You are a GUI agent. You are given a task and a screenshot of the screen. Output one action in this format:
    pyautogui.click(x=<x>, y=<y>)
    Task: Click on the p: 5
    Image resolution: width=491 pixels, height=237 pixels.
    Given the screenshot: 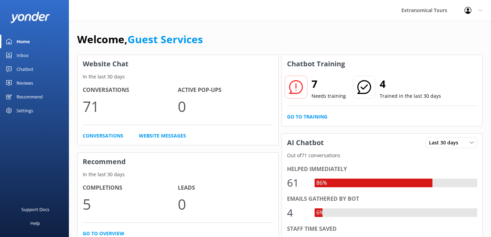 What is the action you would take?
    pyautogui.click(x=130, y=203)
    